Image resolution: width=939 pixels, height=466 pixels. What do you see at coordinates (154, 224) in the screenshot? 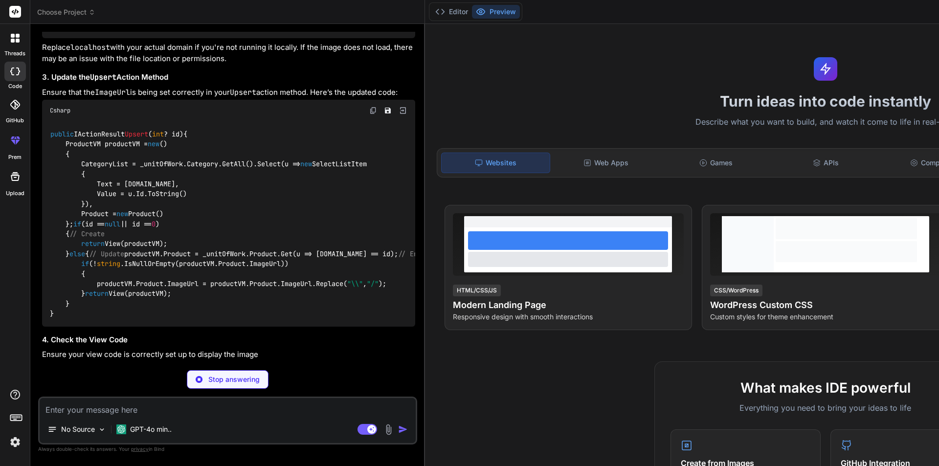
I see `span: 0` at bounding box center [154, 224].